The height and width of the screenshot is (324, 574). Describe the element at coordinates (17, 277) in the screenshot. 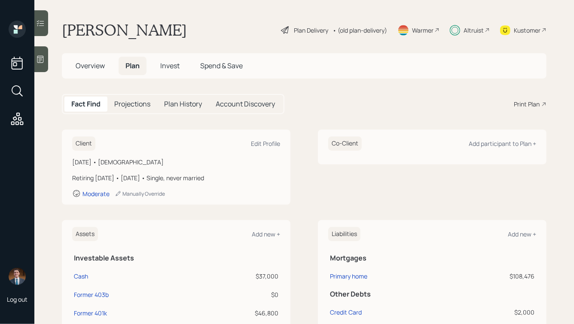

I see `img: hunter_neumayer.jpg` at that location.